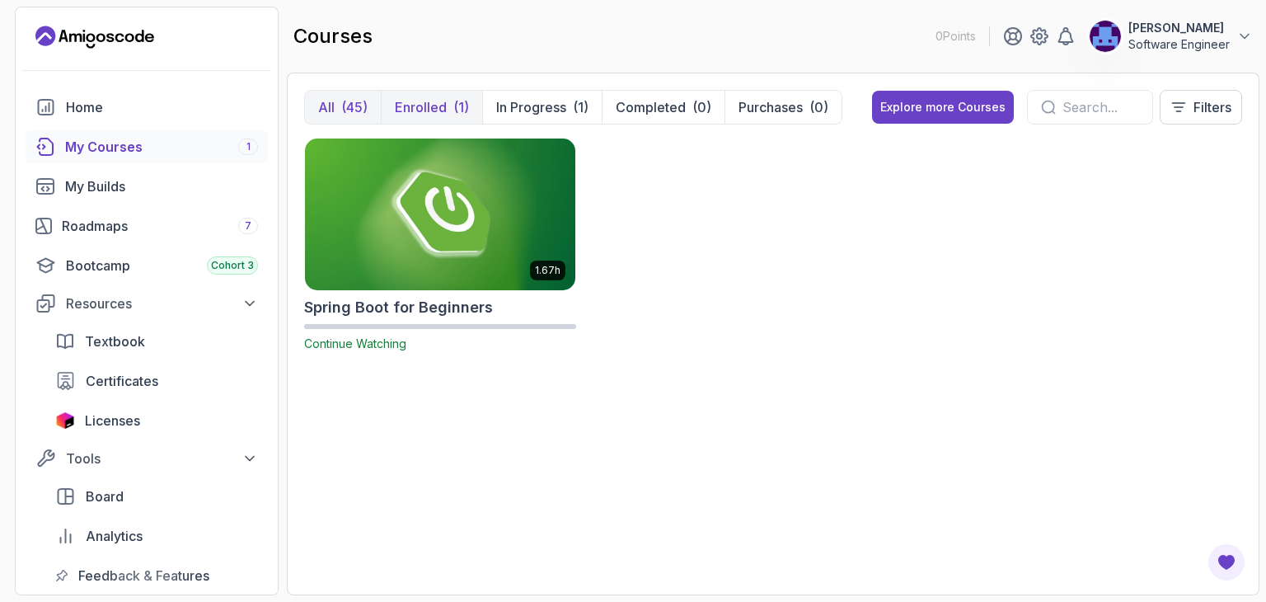 This screenshot has height=602, width=1266. I want to click on p: Completed, so click(650, 107).